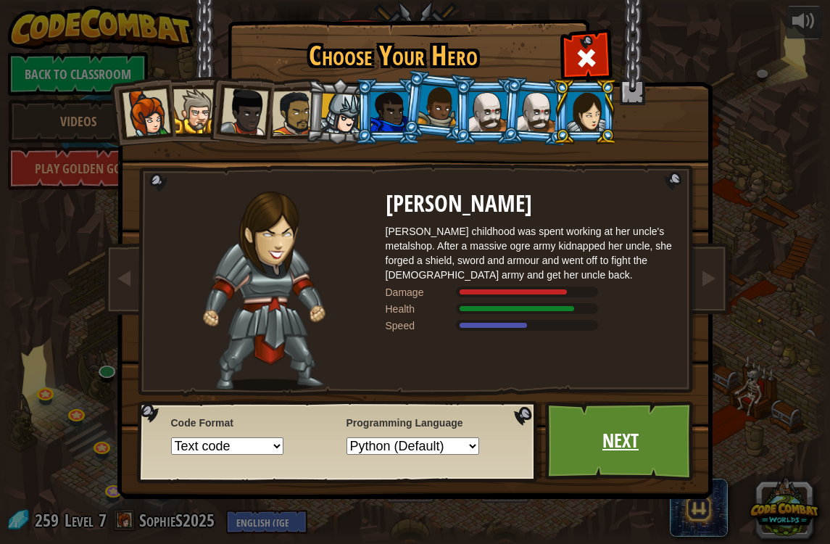 The image size is (830, 544). I want to click on li: Lady Ida Justheart, so click(240, 109).